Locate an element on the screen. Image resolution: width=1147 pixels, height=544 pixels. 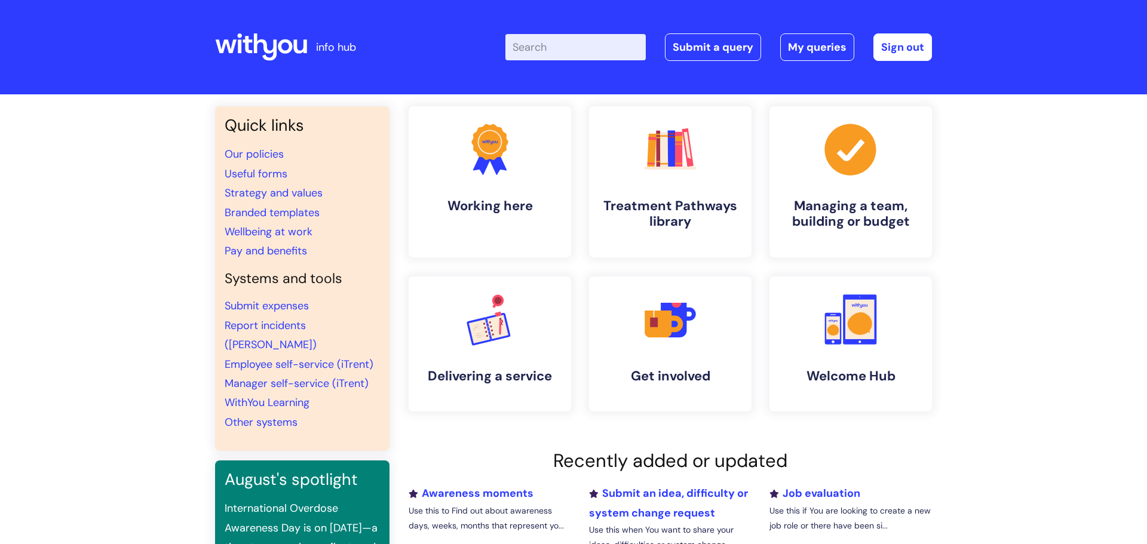
h4: Welcome Hub is located at coordinates (850, 376).